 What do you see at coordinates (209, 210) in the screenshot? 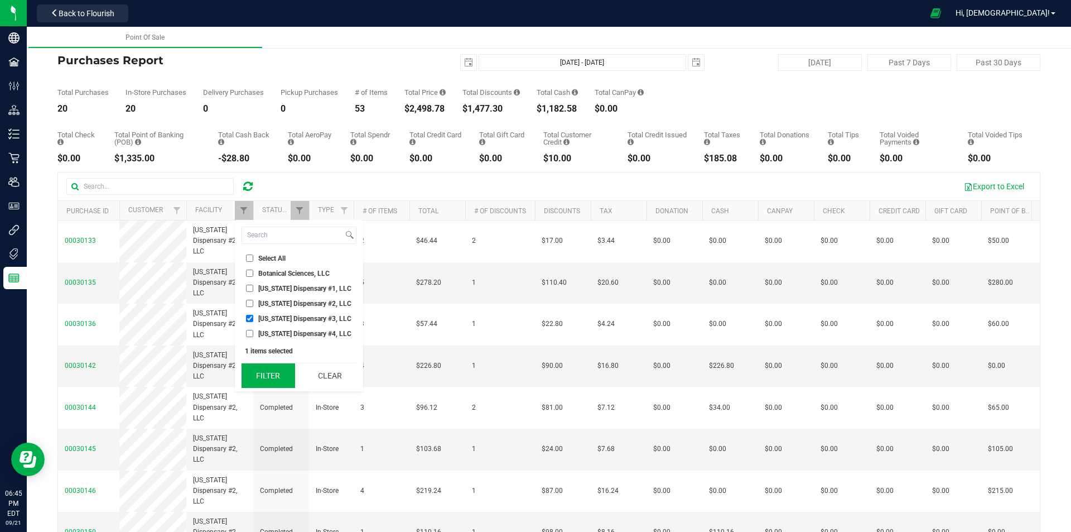
I see `a: Facility` at bounding box center [209, 210].